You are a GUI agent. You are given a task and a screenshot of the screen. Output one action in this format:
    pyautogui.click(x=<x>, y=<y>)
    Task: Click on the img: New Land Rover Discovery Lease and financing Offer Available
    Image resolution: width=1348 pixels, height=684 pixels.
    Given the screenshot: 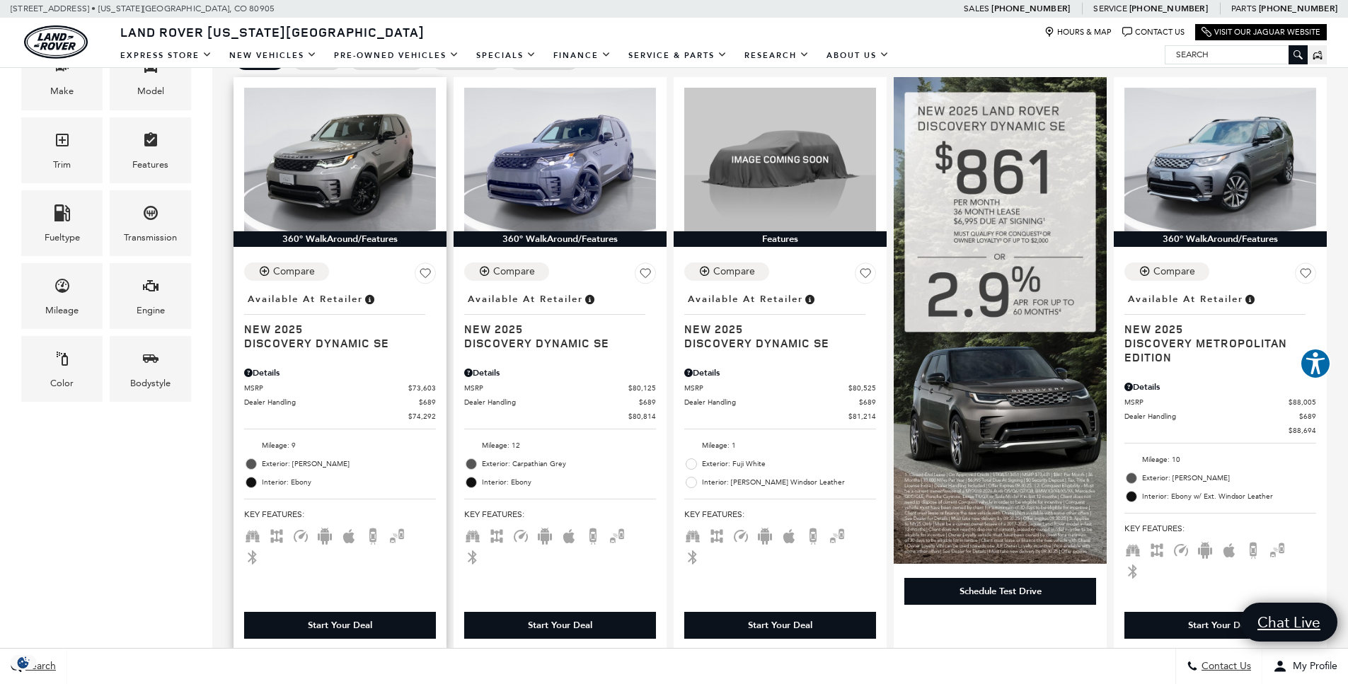 What is the action you would take?
    pyautogui.click(x=1000, y=321)
    